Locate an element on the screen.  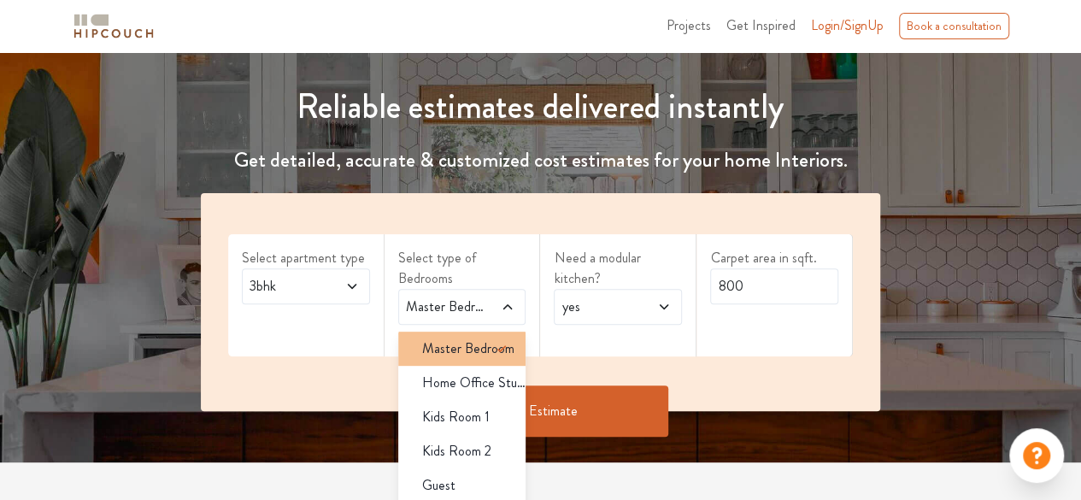
span: yes is located at coordinates (600, 307).